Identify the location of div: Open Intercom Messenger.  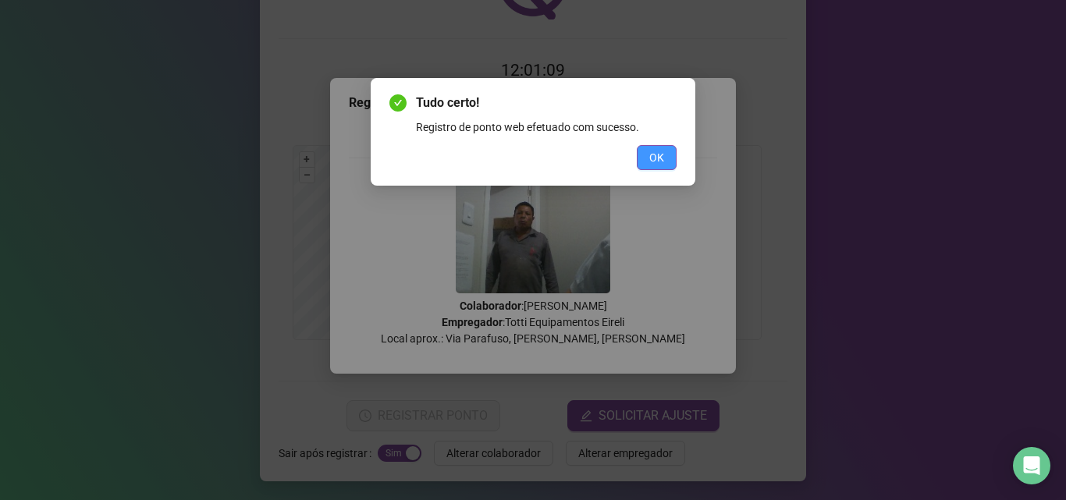
(1031, 466).